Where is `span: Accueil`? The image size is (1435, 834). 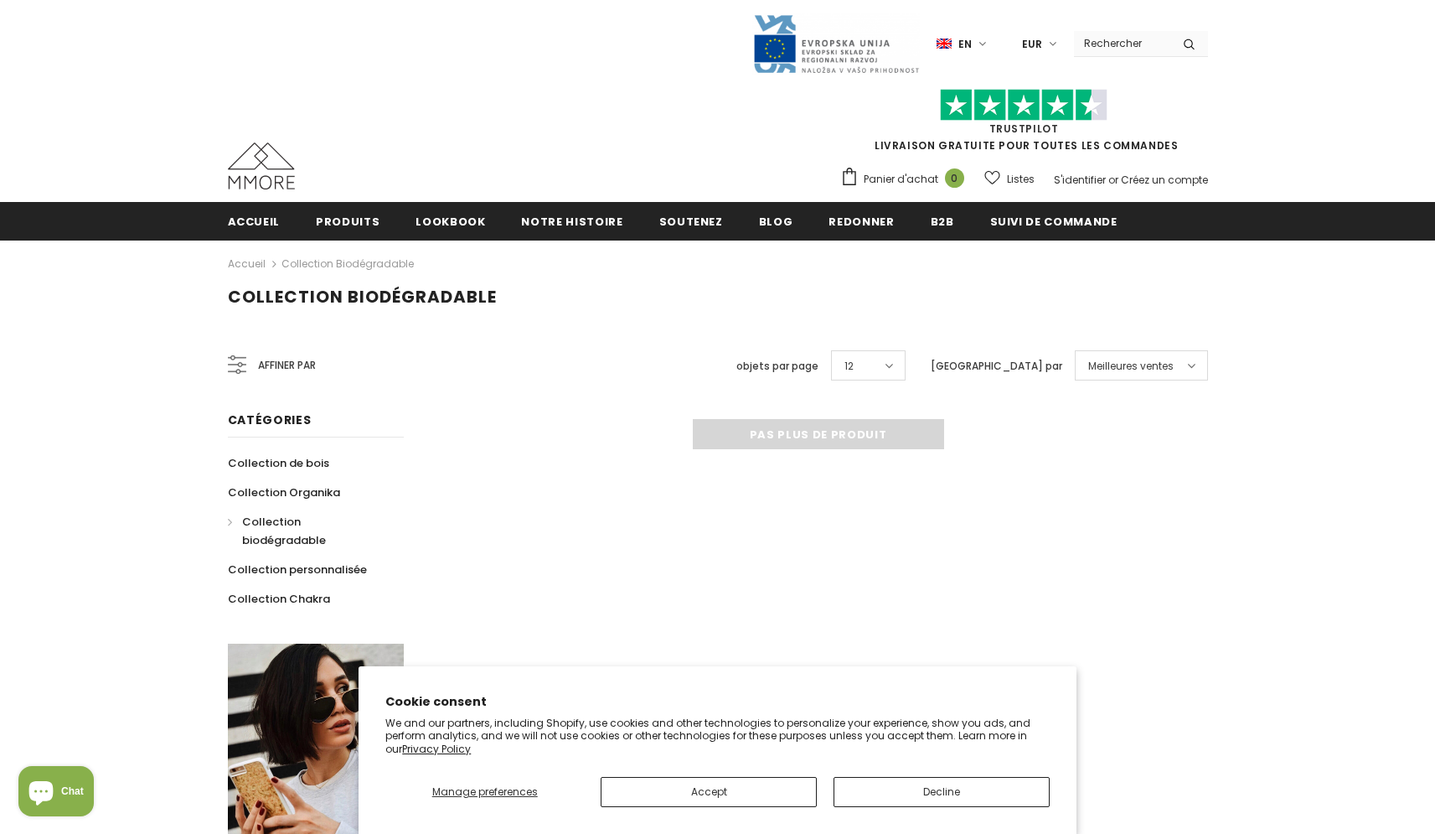
span: Accueil is located at coordinates (254, 221).